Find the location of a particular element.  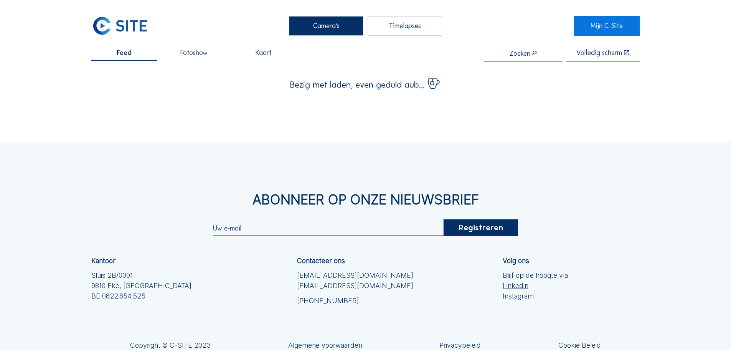

span: Fotoshow is located at coordinates (194, 53).